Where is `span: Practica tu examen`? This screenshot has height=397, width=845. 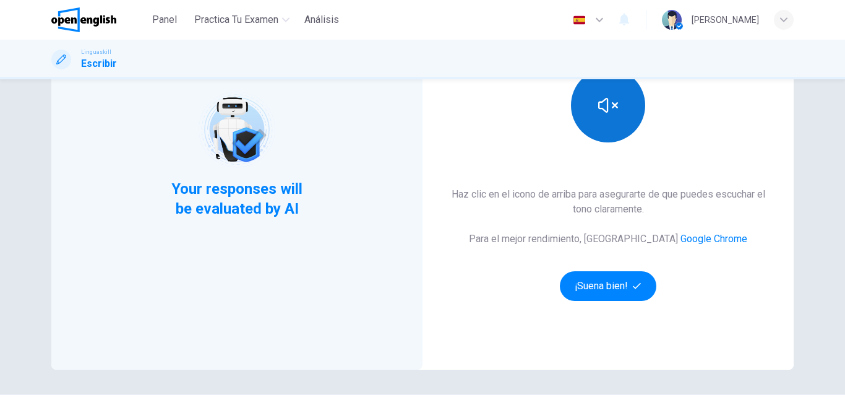
span: Practica tu examen is located at coordinates (236, 20).